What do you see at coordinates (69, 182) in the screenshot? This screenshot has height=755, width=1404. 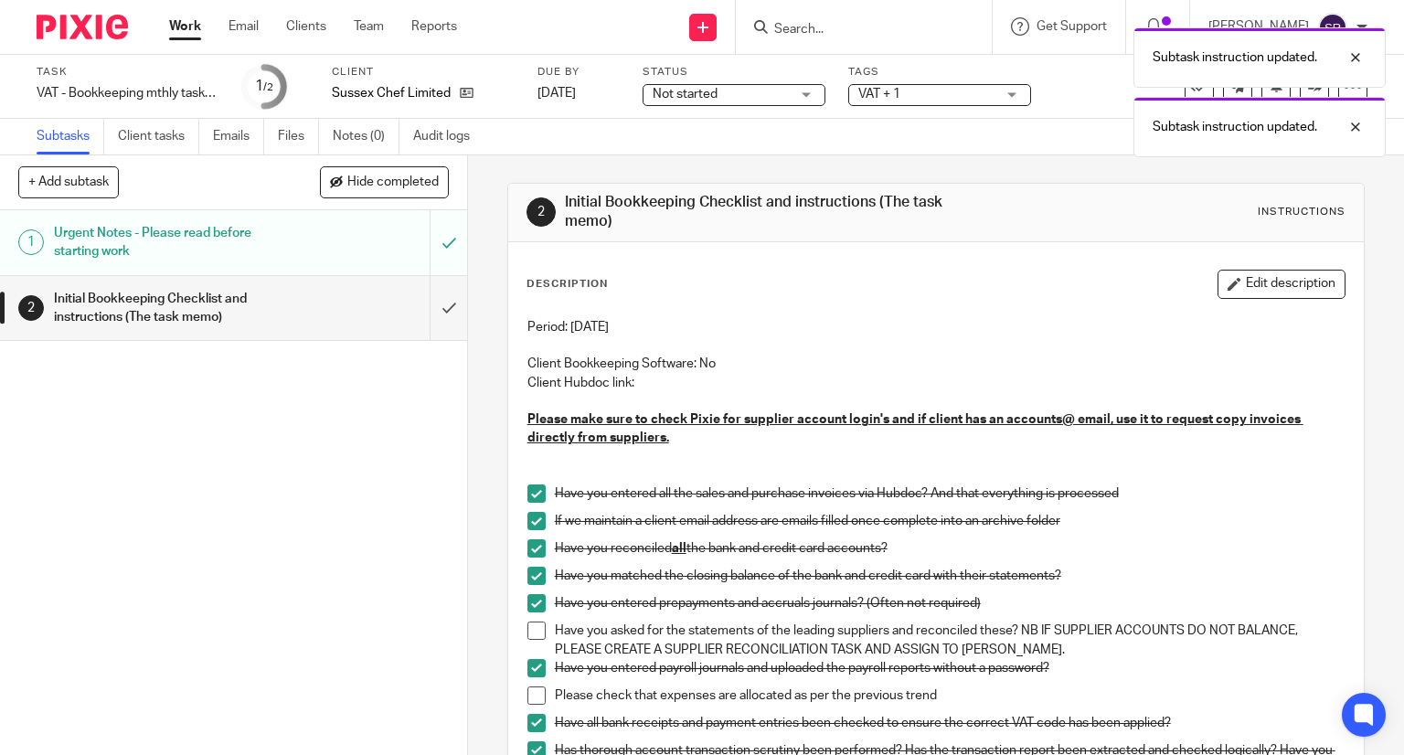 I see `button: + Add subtask` at bounding box center [69, 182].